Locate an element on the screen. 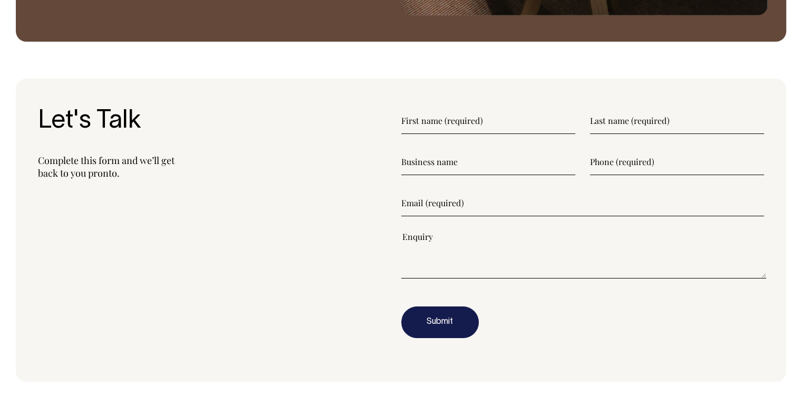  input: Email (required) is located at coordinates (583, 203).